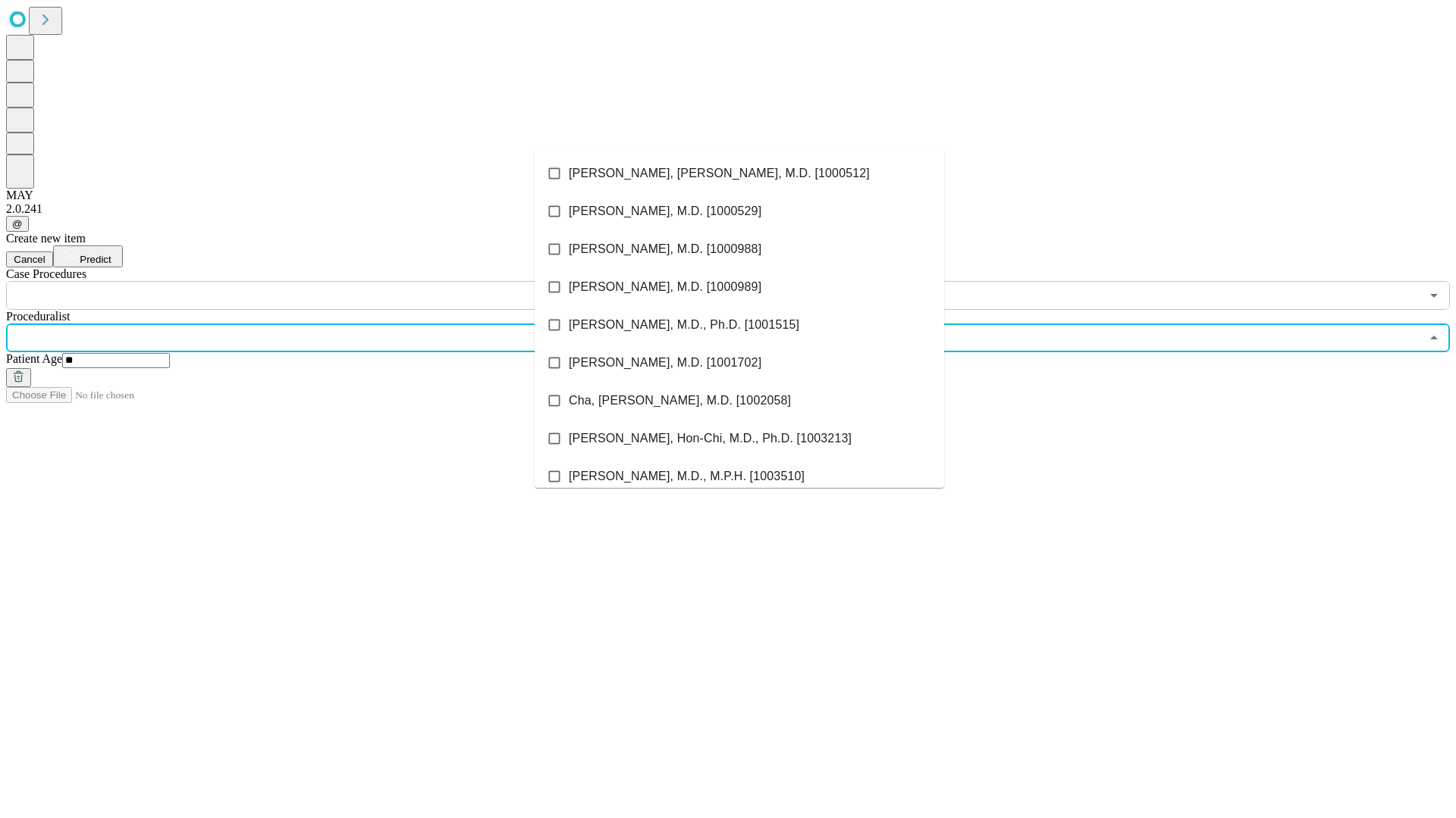 The width and height of the screenshot is (1456, 818). Describe the element at coordinates (1433, 295) in the screenshot. I see `button: Open` at that location.